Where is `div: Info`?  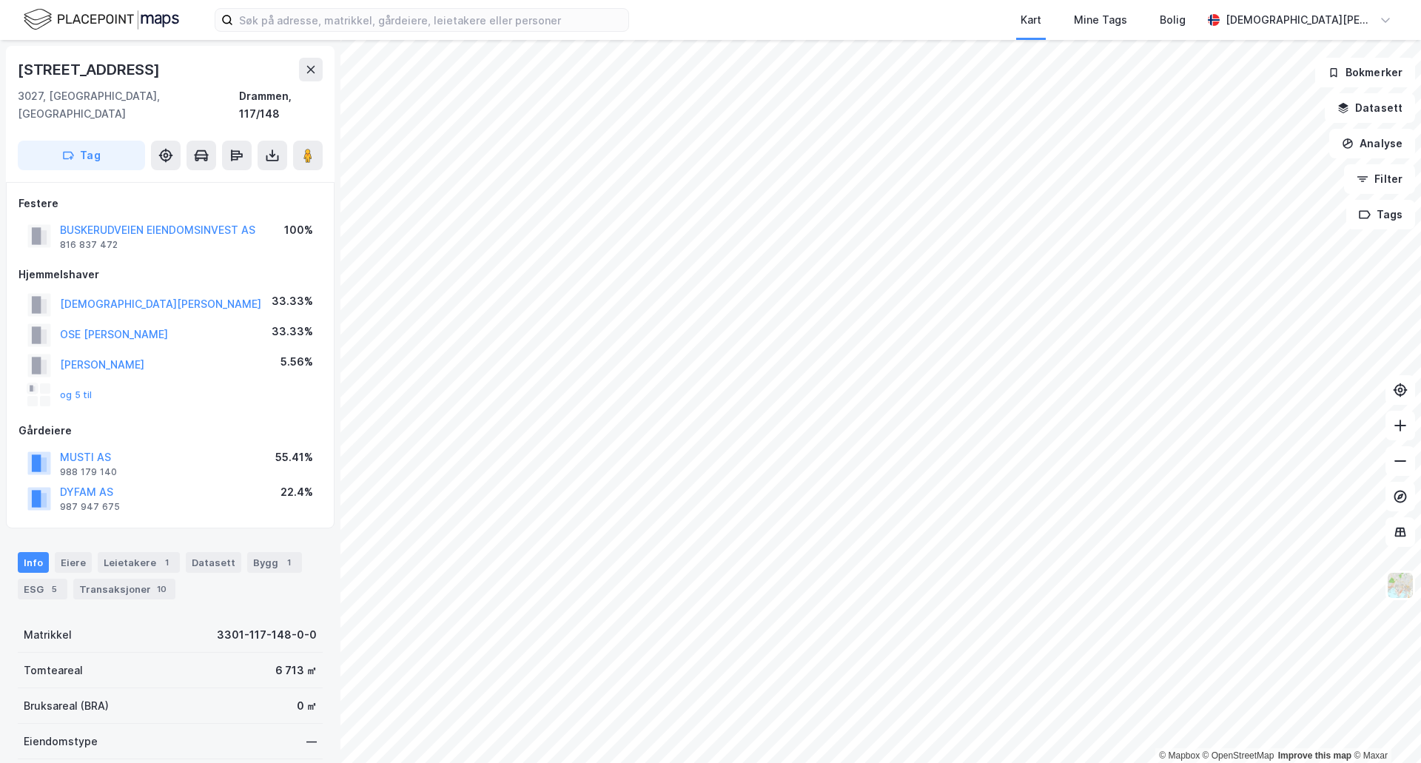
div: Info is located at coordinates (33, 562).